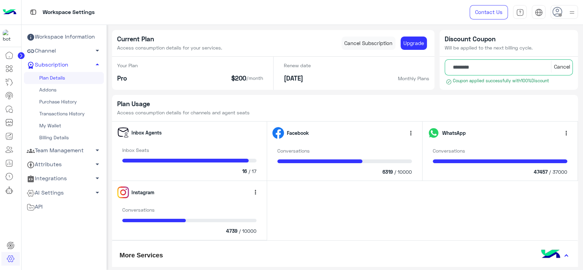 Image resolution: width=583 pixels, height=270 pixels. What do you see at coordinates (64, 102) in the screenshot?
I see `a: Purchase History` at bounding box center [64, 102].